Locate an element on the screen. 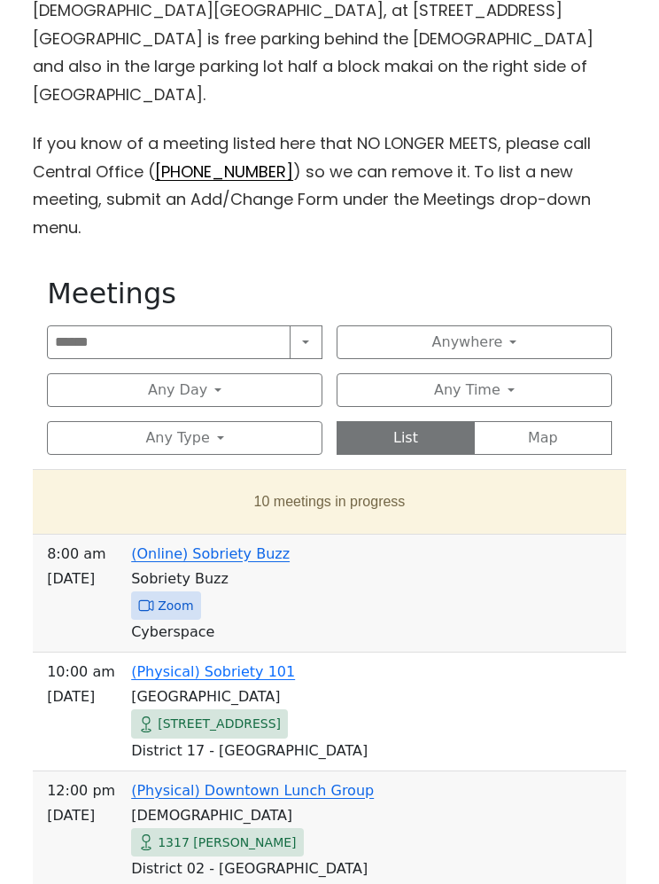 This screenshot has width=659, height=884. button: Anywhere is located at coordinates (474, 342).